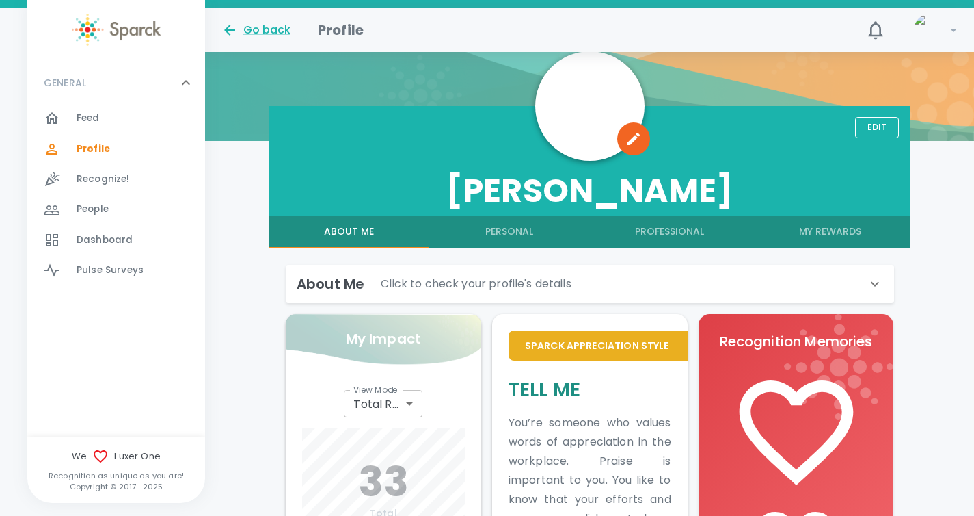 The width and height of the screenshot is (974, 516). Describe the element at coordinates (116, 209) in the screenshot. I see `div: People` at that location.